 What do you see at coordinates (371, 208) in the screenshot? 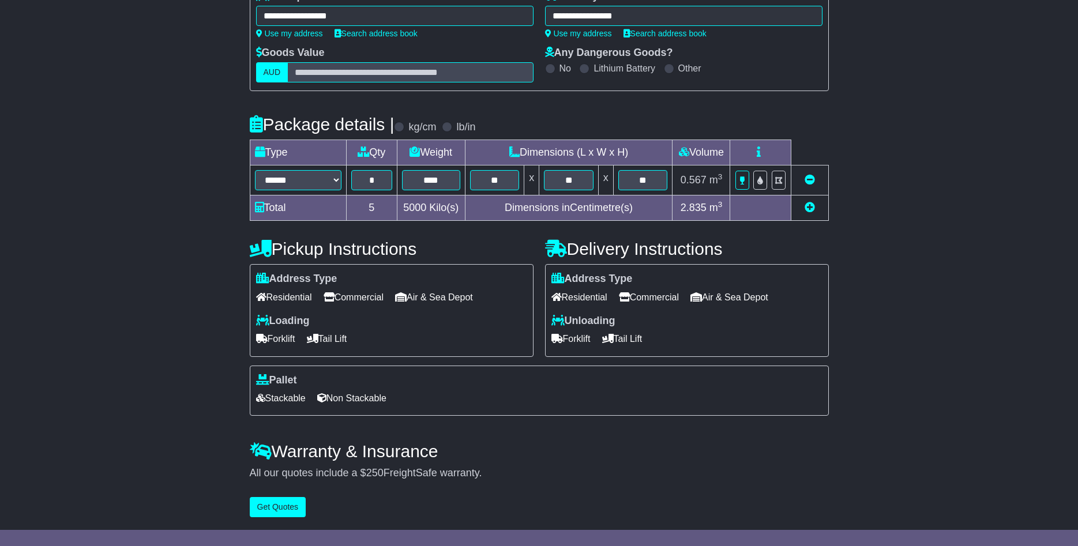
I see `td: 5` at bounding box center [371, 208].